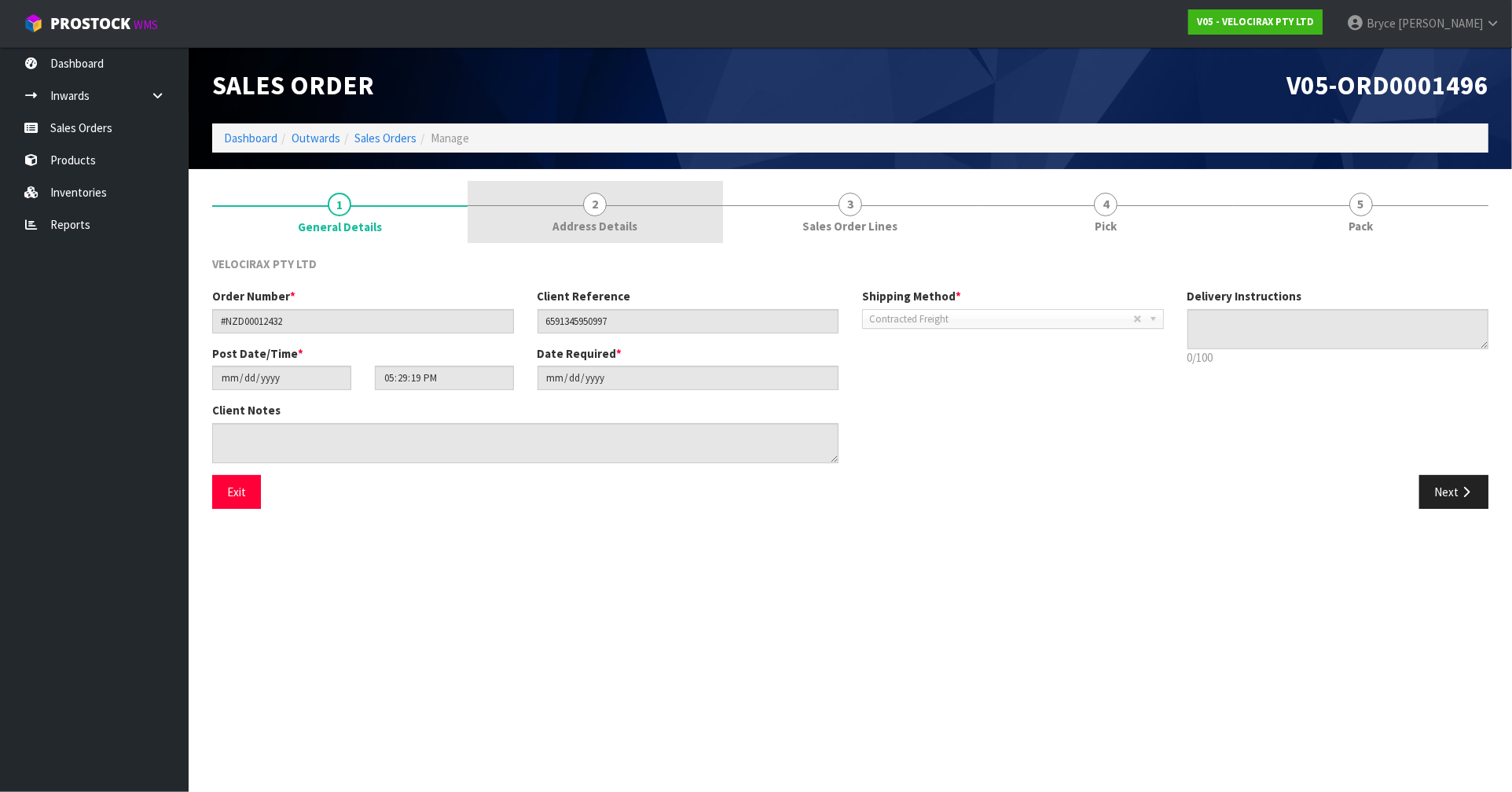  Describe the element at coordinates (254, 295) in the screenshot. I see `label: Order Number` at that location.